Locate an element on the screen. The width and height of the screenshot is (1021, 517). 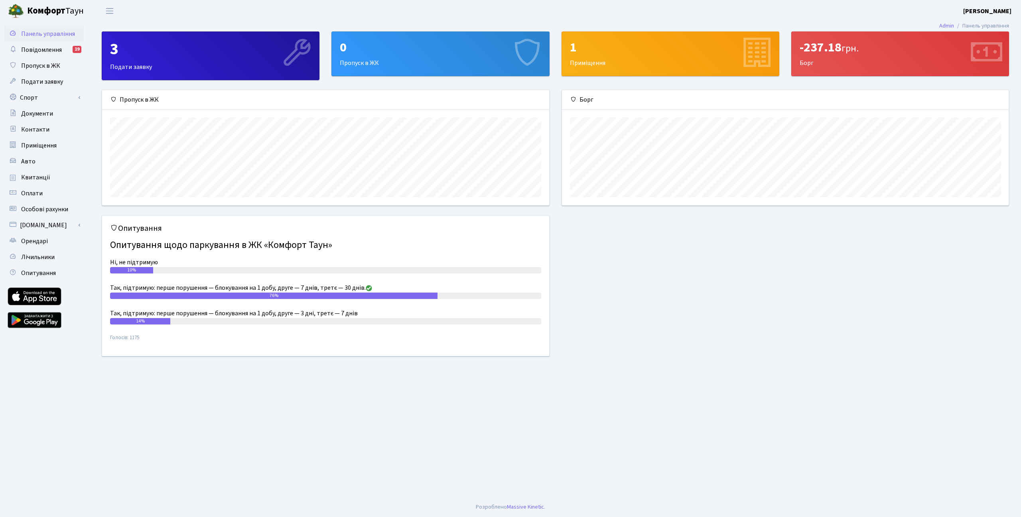
div: 19 is located at coordinates (77, 49).